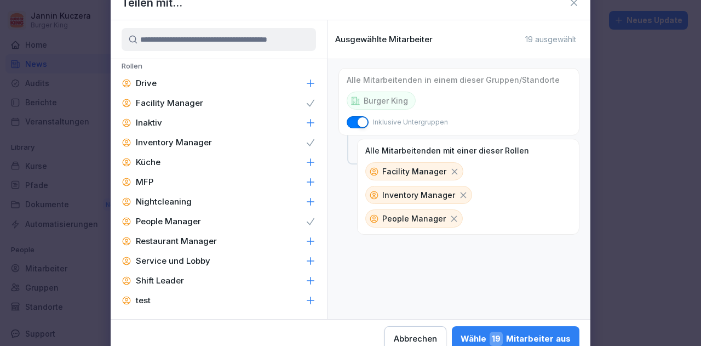 The width and height of the screenshot is (701, 346). I want to click on p: test, so click(143, 300).